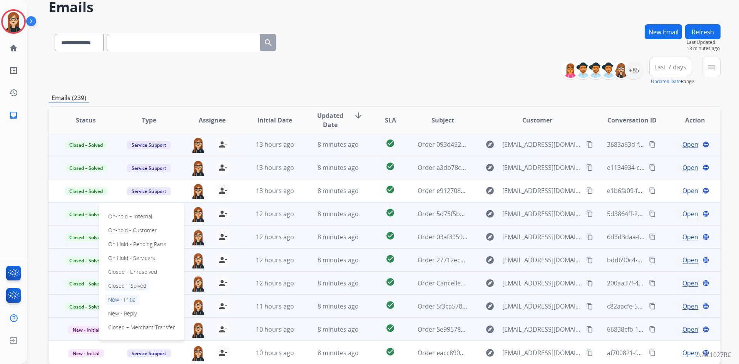  Describe the element at coordinates (664, 260) in the screenshot. I see `span: bdd690c4-4f17-4c08-bf40-84f653906f22` at that location.